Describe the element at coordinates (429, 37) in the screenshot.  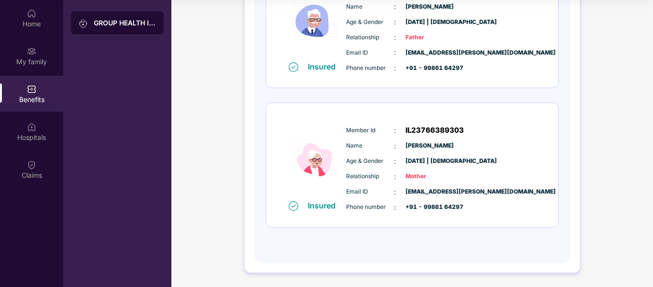
I see `span: Father` at that location.